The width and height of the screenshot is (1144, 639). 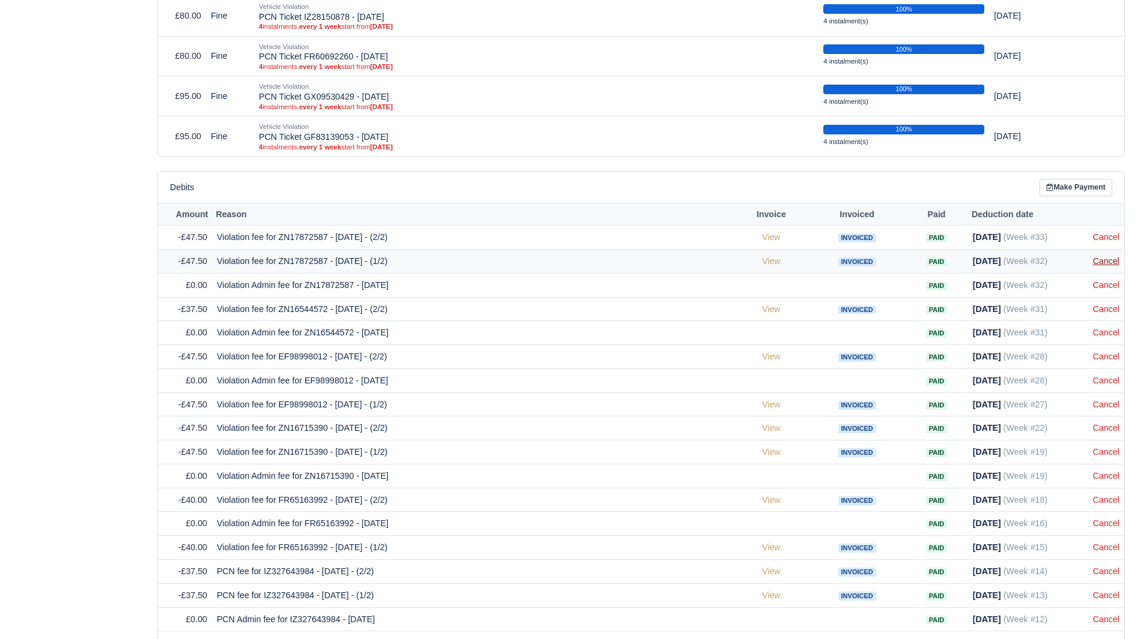 I want to click on h6: Debits, so click(x=182, y=187).